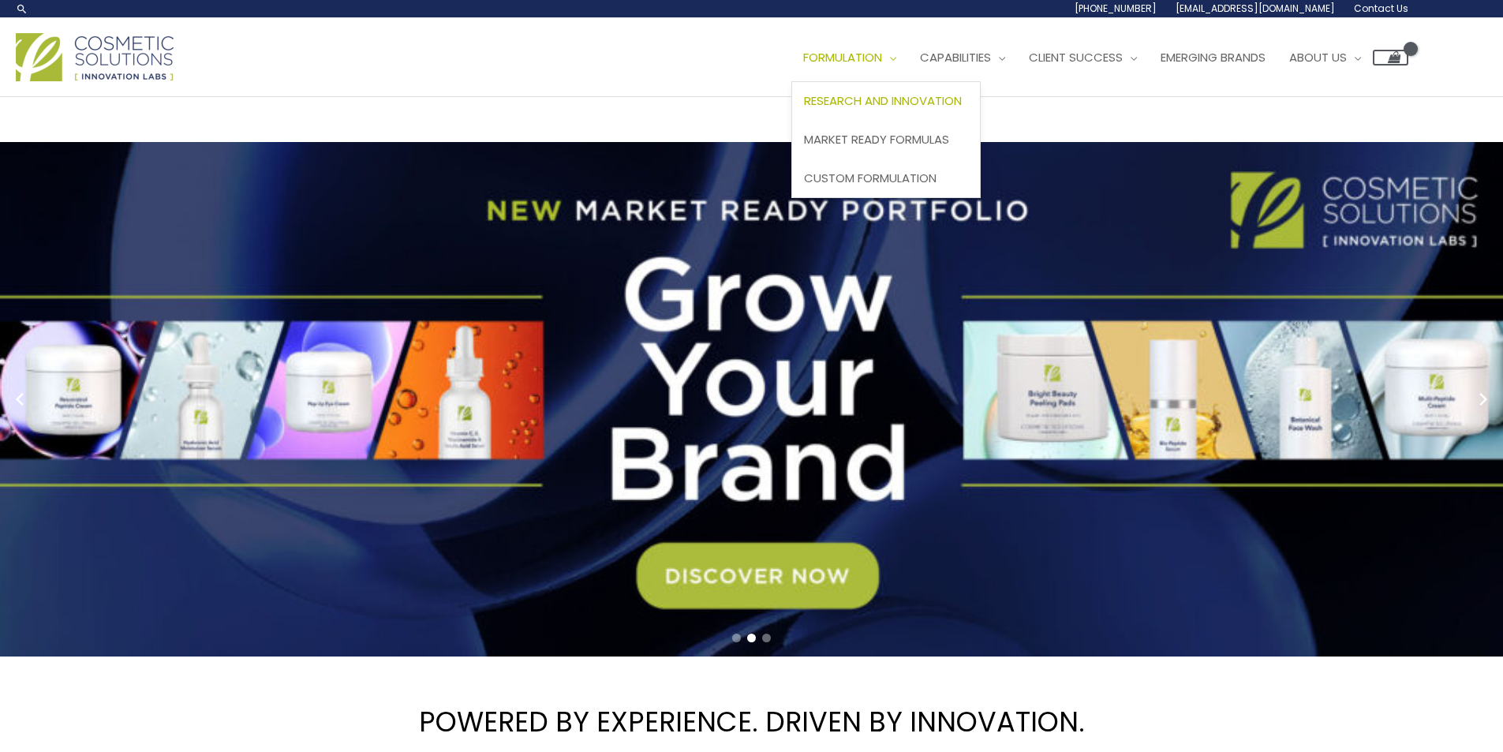  I want to click on span: Go to slide 3, so click(766, 637).